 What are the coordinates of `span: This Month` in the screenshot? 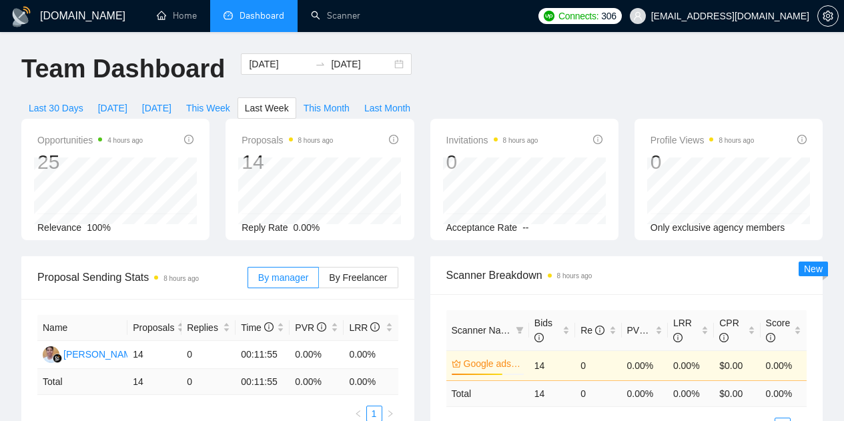 It's located at (326, 108).